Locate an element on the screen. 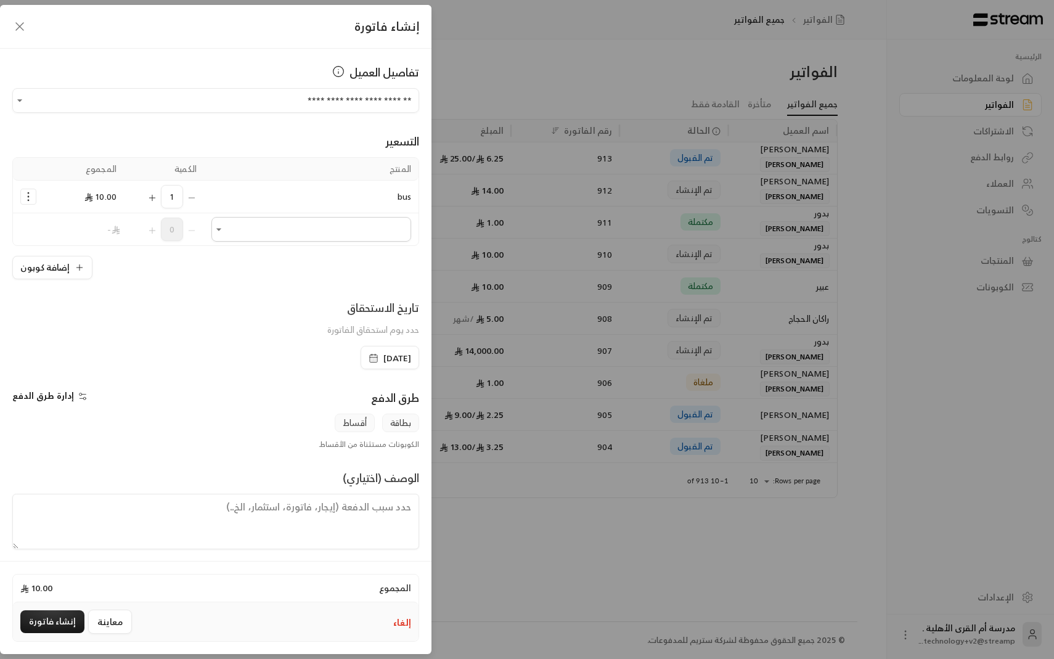 This screenshot has width=1054, height=659. span: حدد يوم استحقاق الفاتورة is located at coordinates (373, 329).